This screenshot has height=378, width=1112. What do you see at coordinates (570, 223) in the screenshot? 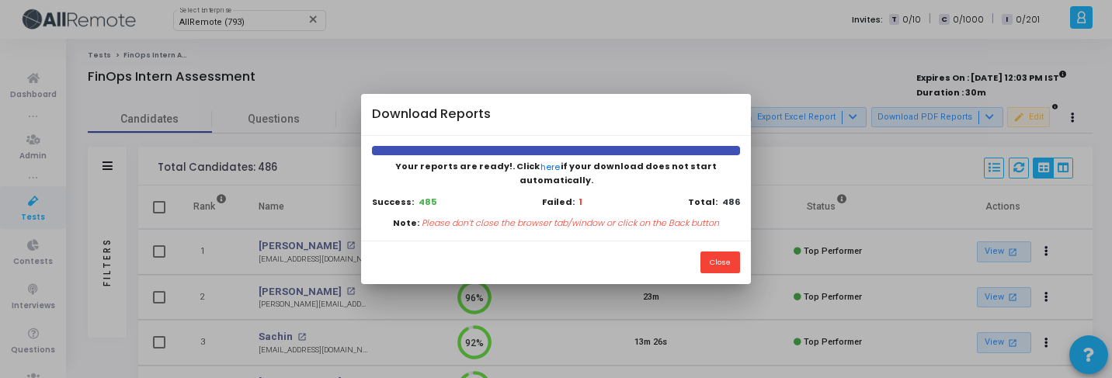
I see `p: Please don’t close the browser tab/window or click on the Back button` at bounding box center [570, 223].